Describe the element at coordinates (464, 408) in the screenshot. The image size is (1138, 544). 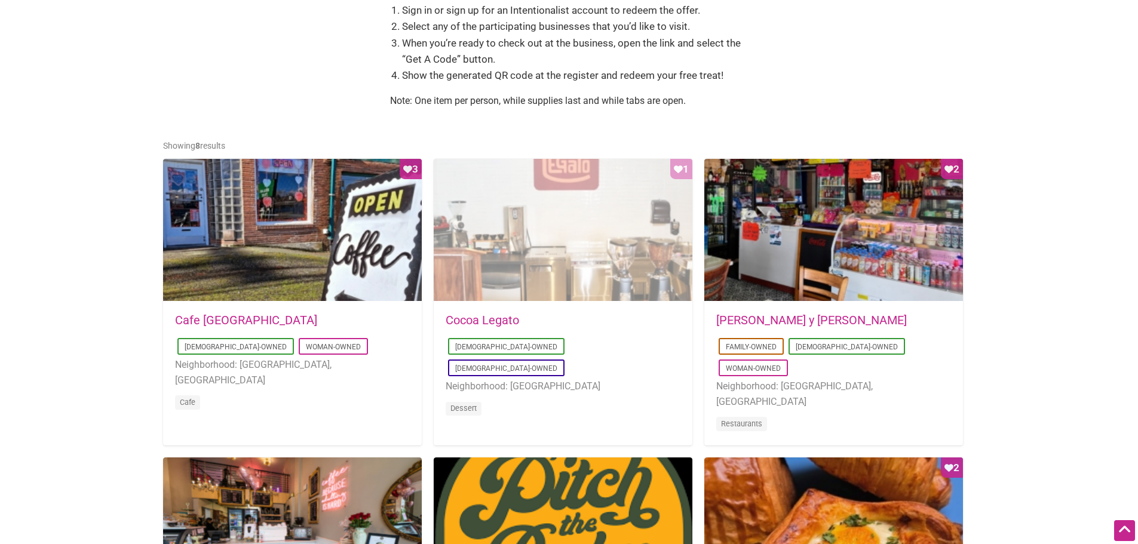
I see `a: Dessert` at that location.